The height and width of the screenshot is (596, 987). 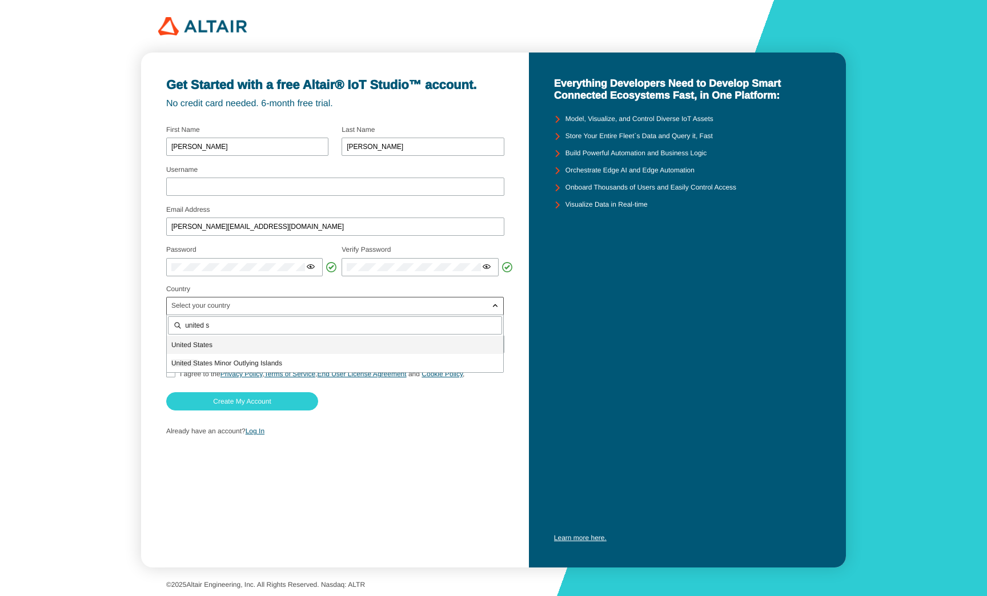 What do you see at coordinates (639, 137) in the screenshot?
I see `unity-typography: Store Your Entire Fleet`s Data and Query it, Fast` at bounding box center [639, 137].